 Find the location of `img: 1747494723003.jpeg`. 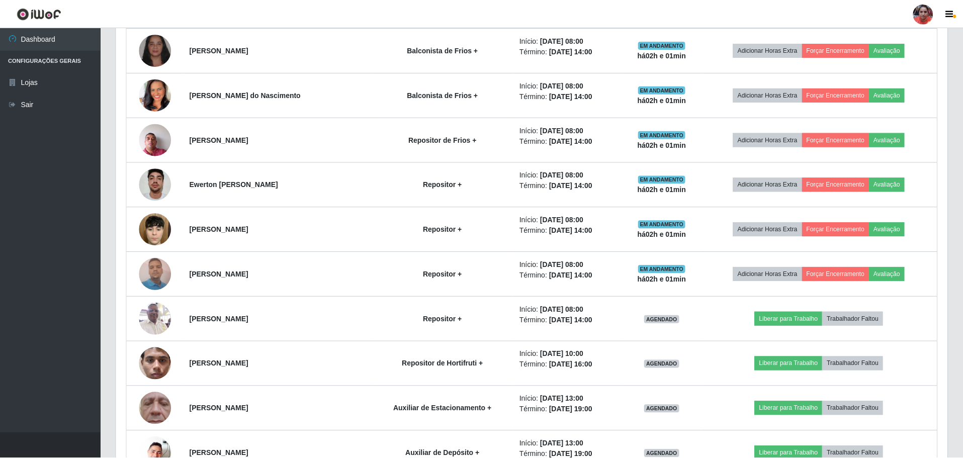

img: 1747494723003.jpeg is located at coordinates (155, 408).